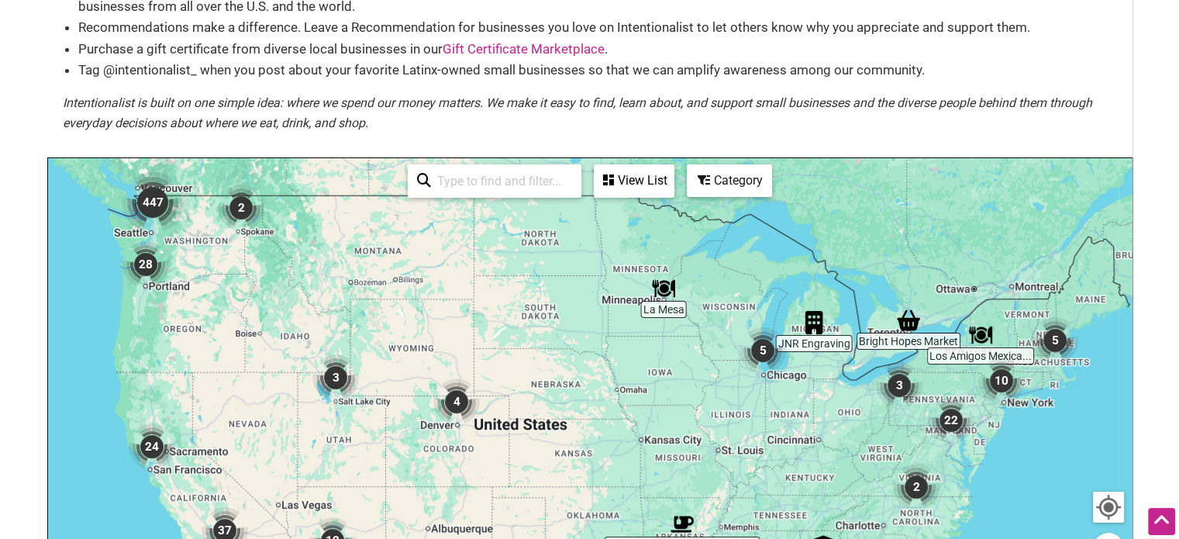 The image size is (1179, 539). What do you see at coordinates (577, 112) in the screenshot?
I see `em: Intentionalist is built on one simple idea: where we spend our money matters. We make it easy to ...` at bounding box center [577, 112].